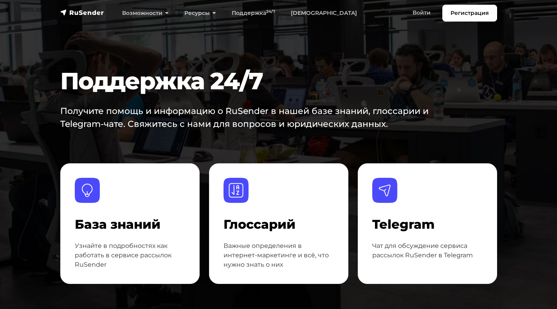 The height and width of the screenshot is (309, 557). What do you see at coordinates (130, 224) in the screenshot?
I see `h4: База знаний` at bounding box center [130, 224].